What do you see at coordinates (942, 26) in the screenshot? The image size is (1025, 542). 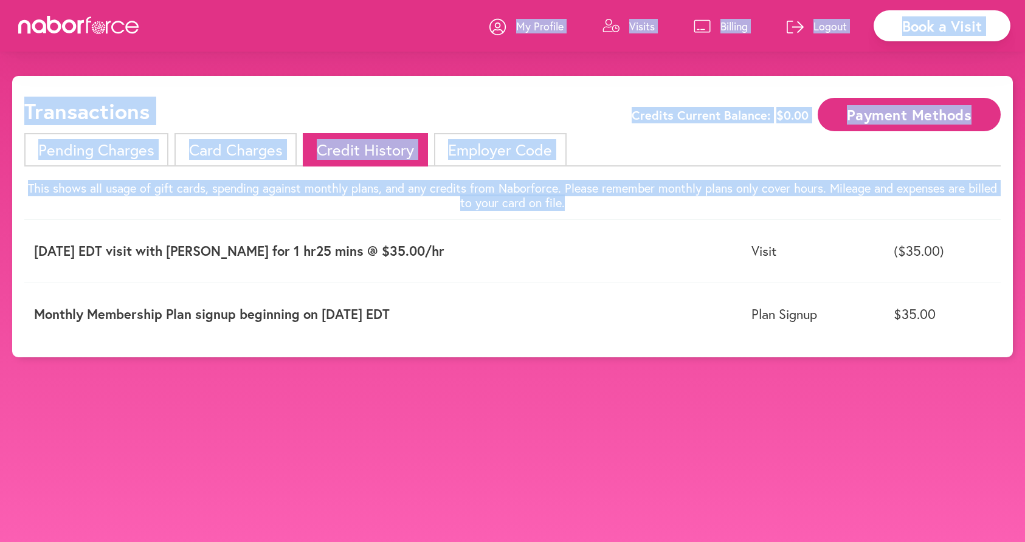 I see `div: Book a Visit` at bounding box center [942, 26].